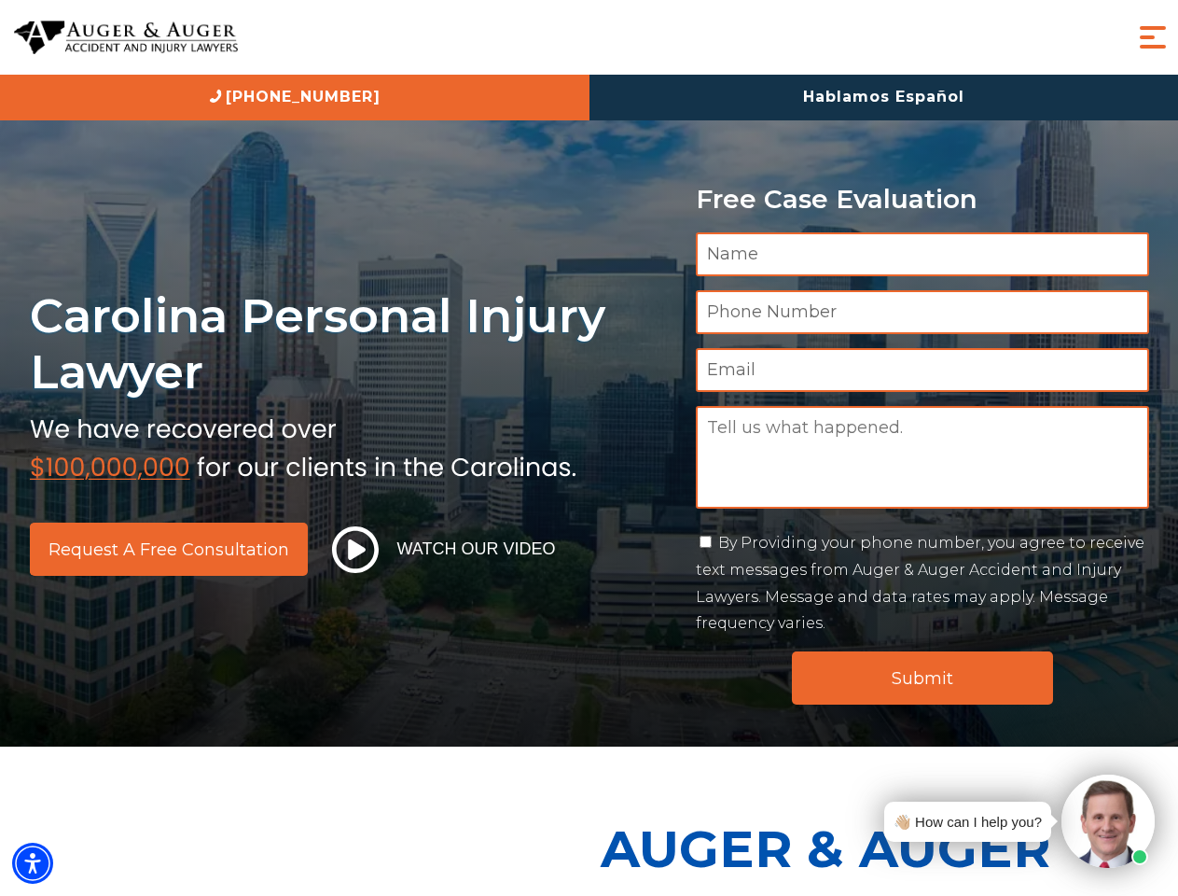 This screenshot has height=896, width=1178. What do you see at coordinates (303, 445) in the screenshot?
I see `img: sub text` at bounding box center [303, 445].